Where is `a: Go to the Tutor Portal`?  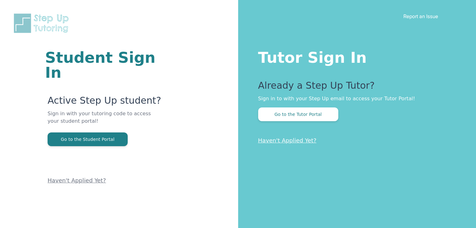
a: Go to the Tutor Portal is located at coordinates (298, 114).